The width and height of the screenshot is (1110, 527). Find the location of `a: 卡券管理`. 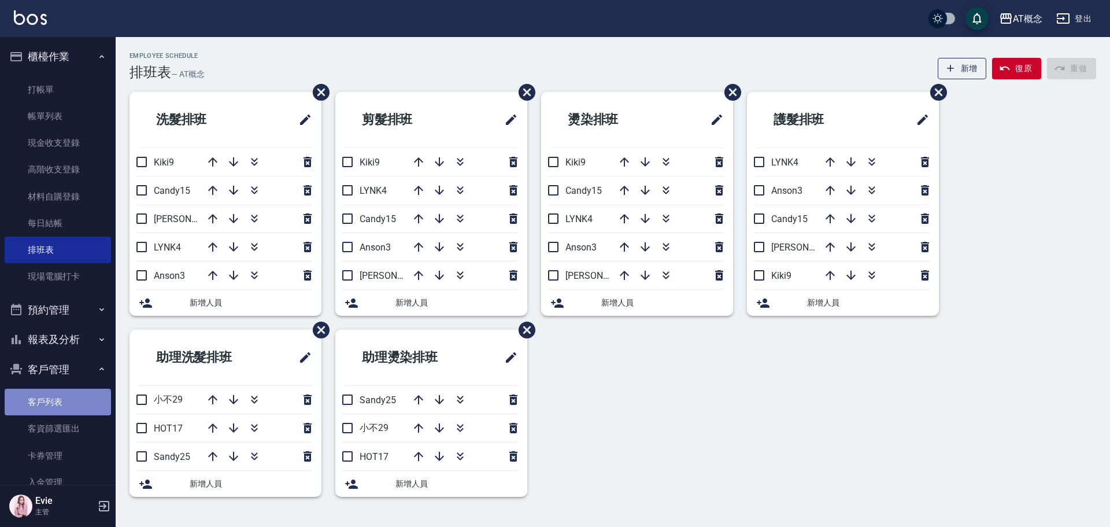

a: 卡券管理 is located at coordinates (58, 455).